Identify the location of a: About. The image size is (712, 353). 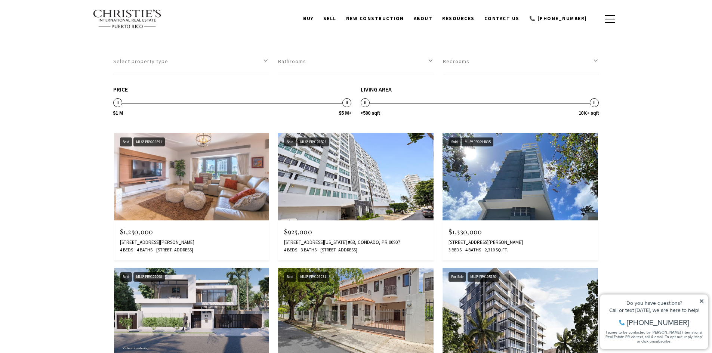
(423, 19).